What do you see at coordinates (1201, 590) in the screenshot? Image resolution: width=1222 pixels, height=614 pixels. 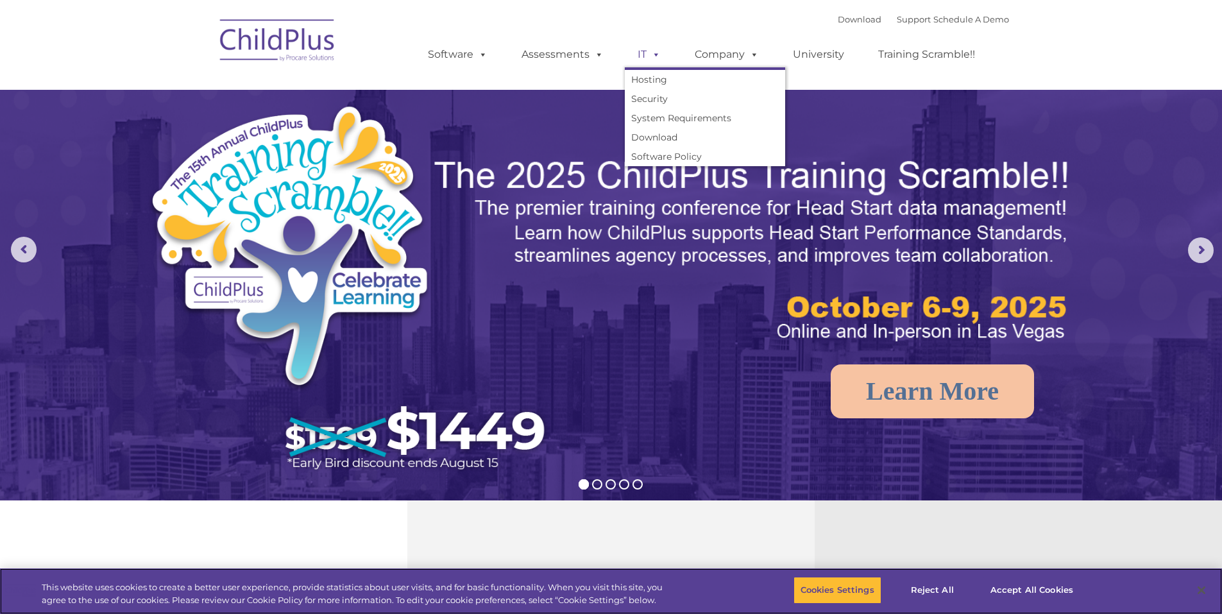 I see `button: Close` at bounding box center [1201, 590].